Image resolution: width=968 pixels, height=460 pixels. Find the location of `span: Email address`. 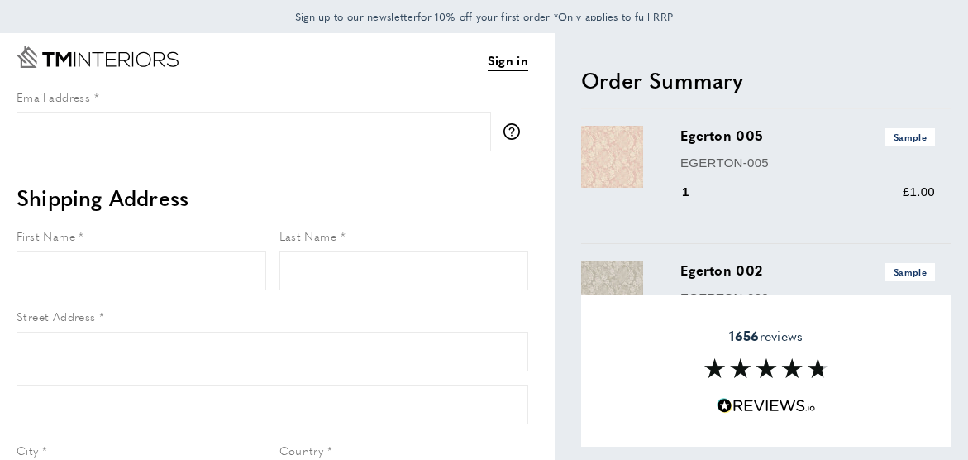

span: Email address is located at coordinates (53, 97).